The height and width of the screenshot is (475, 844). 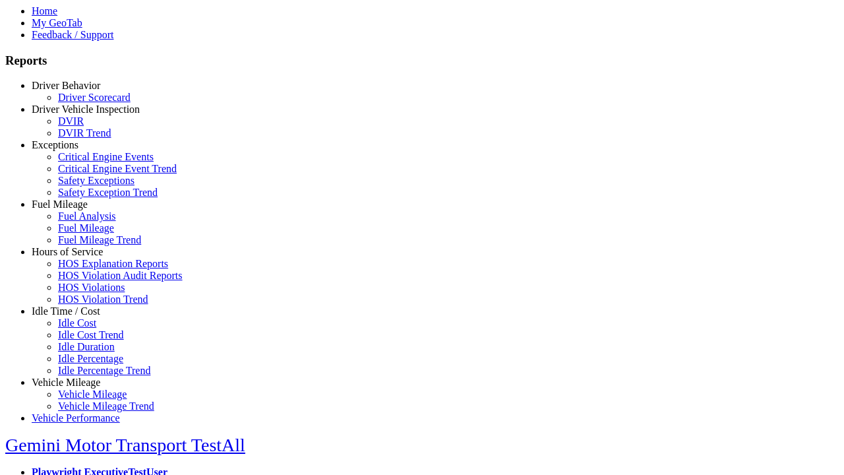 What do you see at coordinates (103, 299) in the screenshot?
I see `a: HOS Violation Trend` at bounding box center [103, 299].